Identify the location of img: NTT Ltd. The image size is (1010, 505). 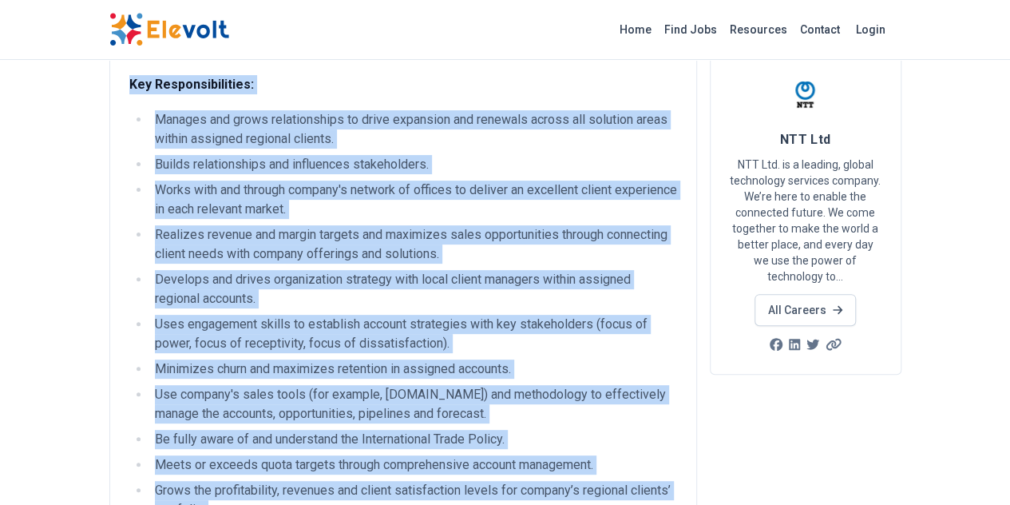
(806, 95).